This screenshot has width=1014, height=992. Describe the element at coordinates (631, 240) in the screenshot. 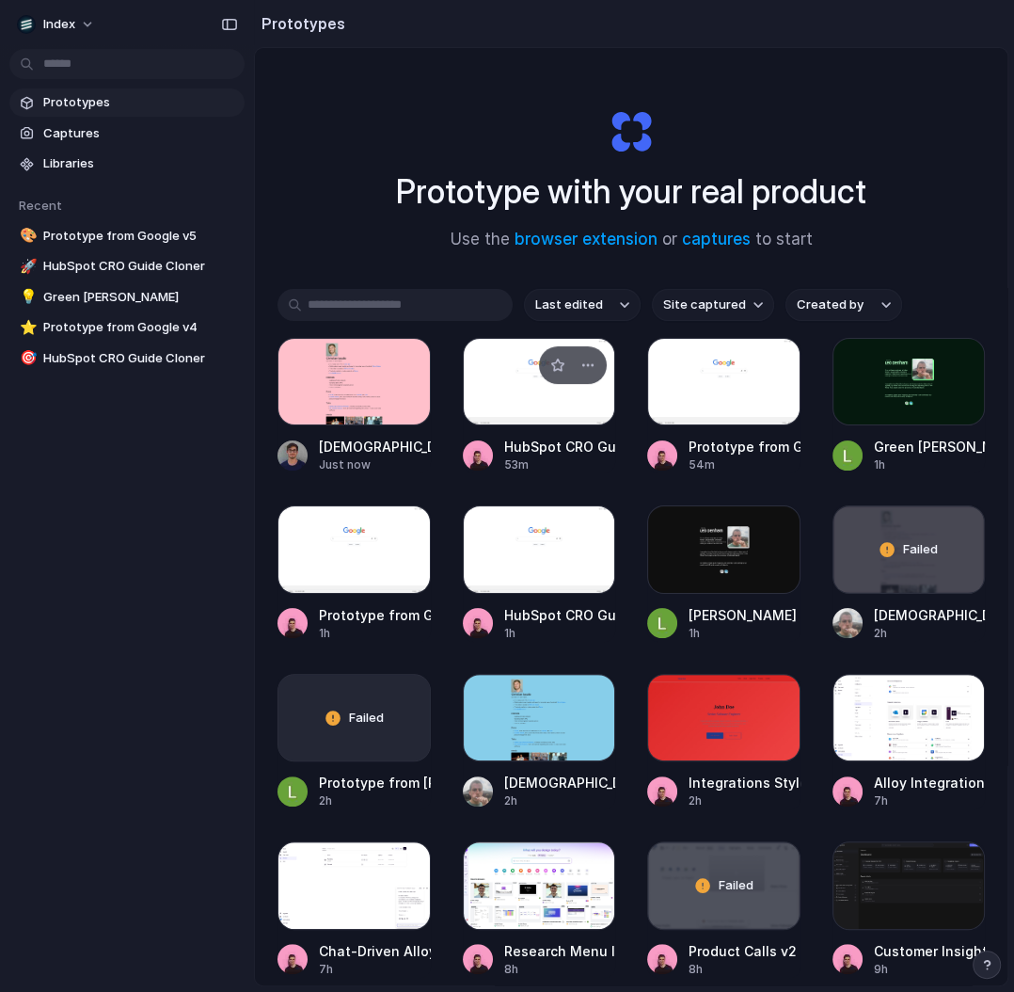

I see `span: Use the or to start` at that location.